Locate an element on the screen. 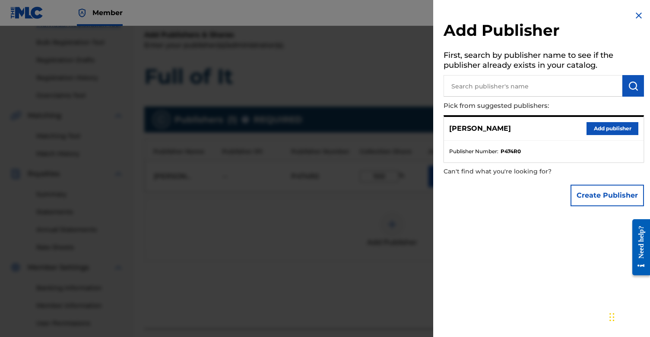 Image resolution: width=650 pixels, height=337 pixels. span: Member is located at coordinates (108, 13).